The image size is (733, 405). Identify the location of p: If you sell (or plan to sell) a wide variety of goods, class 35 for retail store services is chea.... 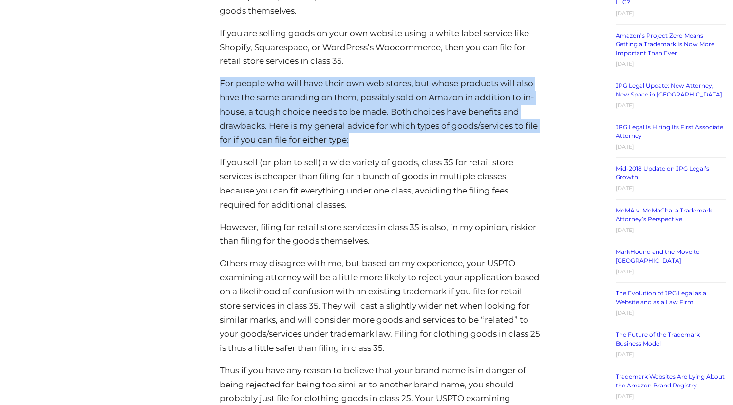
(381, 184).